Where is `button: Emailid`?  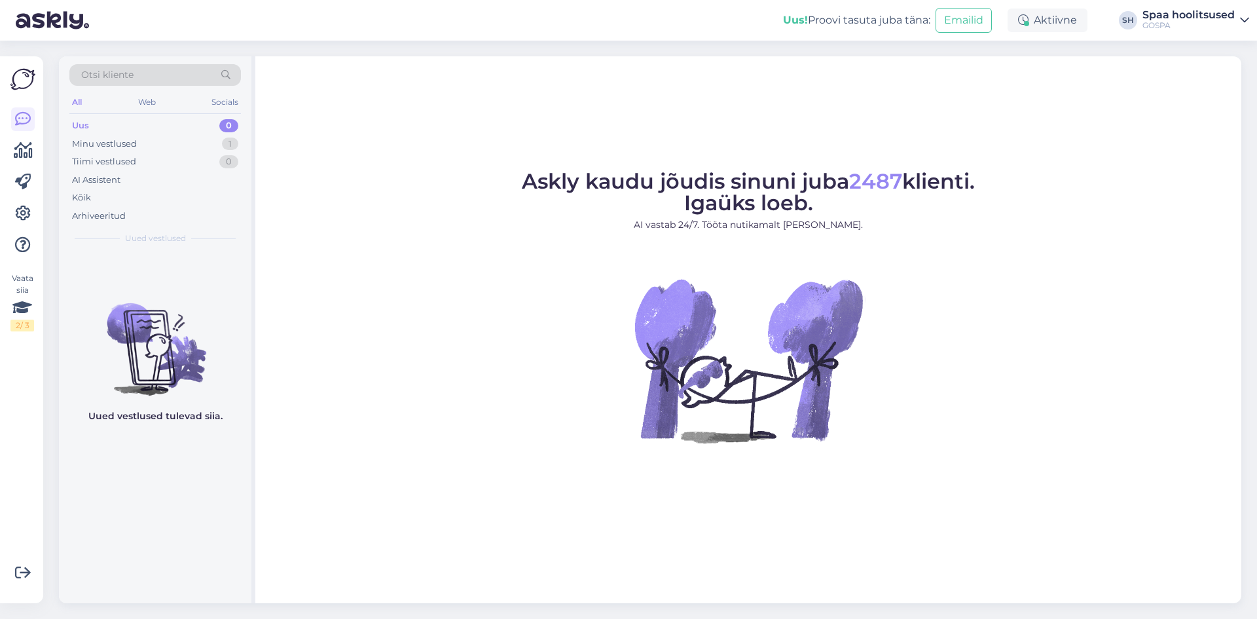
button: Emailid is located at coordinates (964, 20).